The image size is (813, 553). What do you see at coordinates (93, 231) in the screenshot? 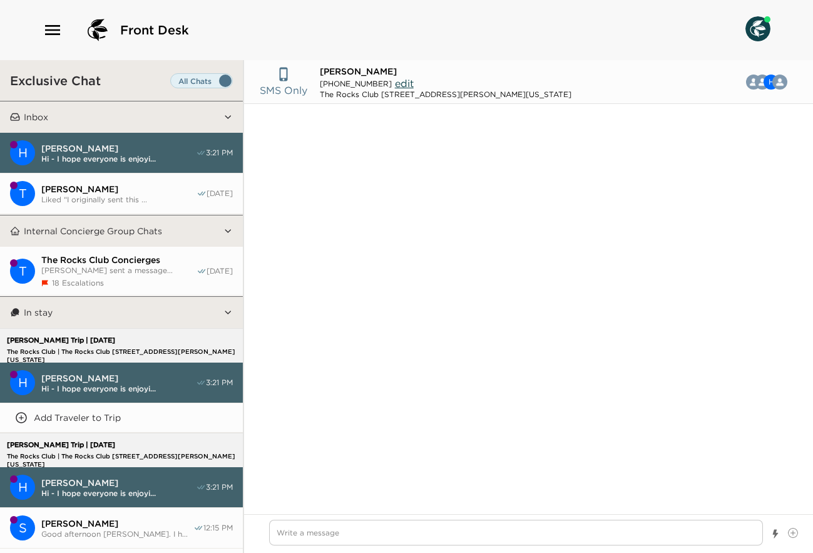
I see `p: Internal Concierge Group Chats` at bounding box center [93, 231].